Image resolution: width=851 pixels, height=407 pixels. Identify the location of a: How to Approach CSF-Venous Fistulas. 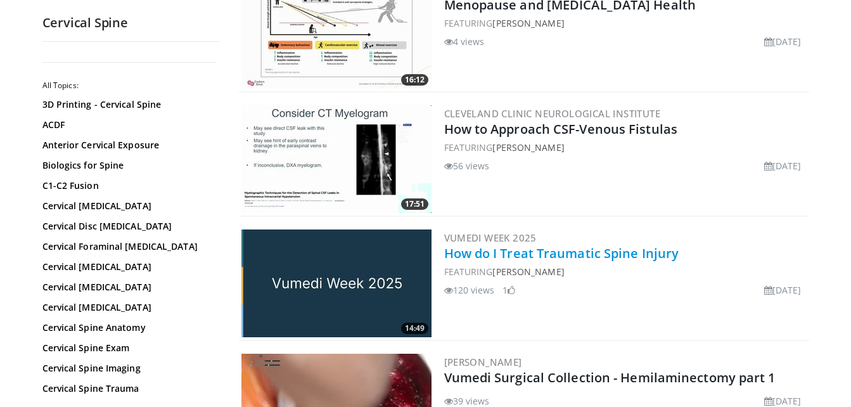
(561, 129).